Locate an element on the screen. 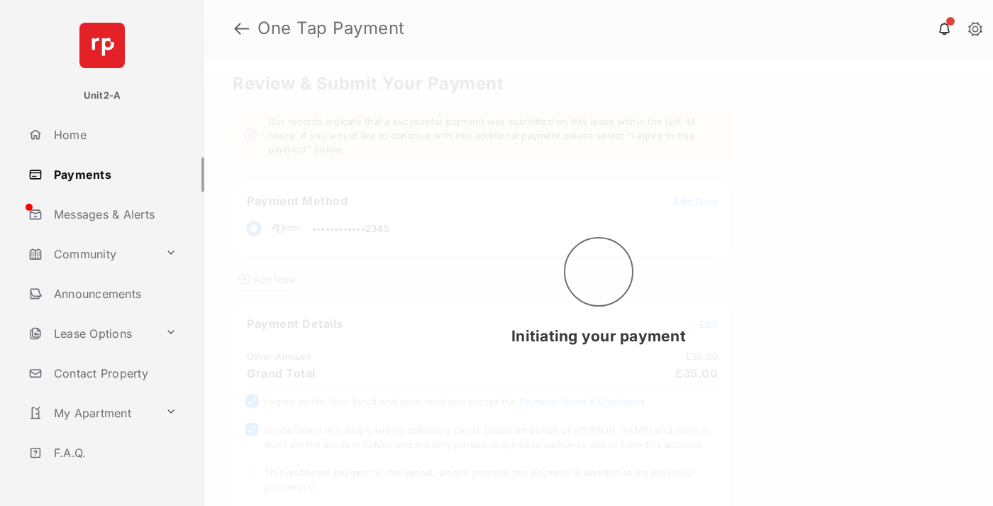 The width and height of the screenshot is (993, 506). p: Unit2-A is located at coordinates (102, 96).